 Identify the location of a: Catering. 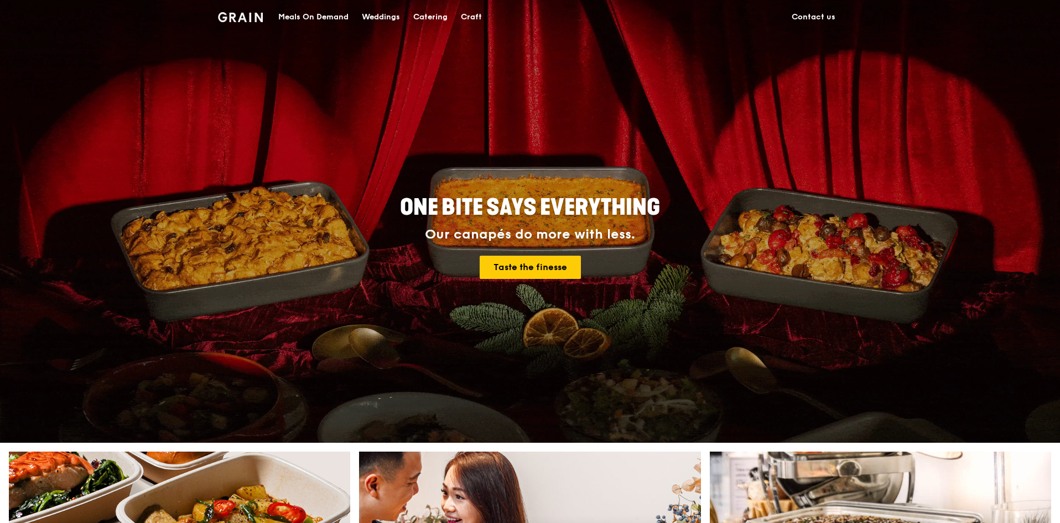
(430, 17).